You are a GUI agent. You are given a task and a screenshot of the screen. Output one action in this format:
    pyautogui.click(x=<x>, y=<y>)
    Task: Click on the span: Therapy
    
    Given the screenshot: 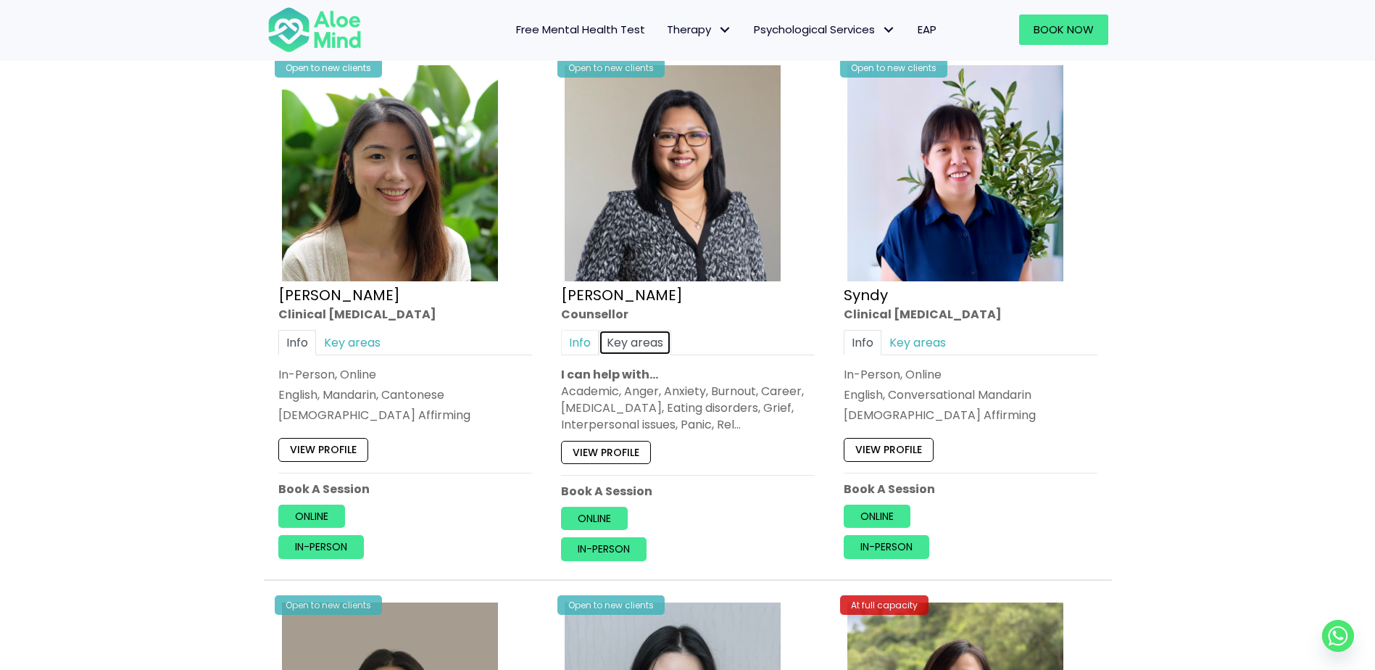 What is the action you would take?
    pyautogui.click(x=700, y=29)
    